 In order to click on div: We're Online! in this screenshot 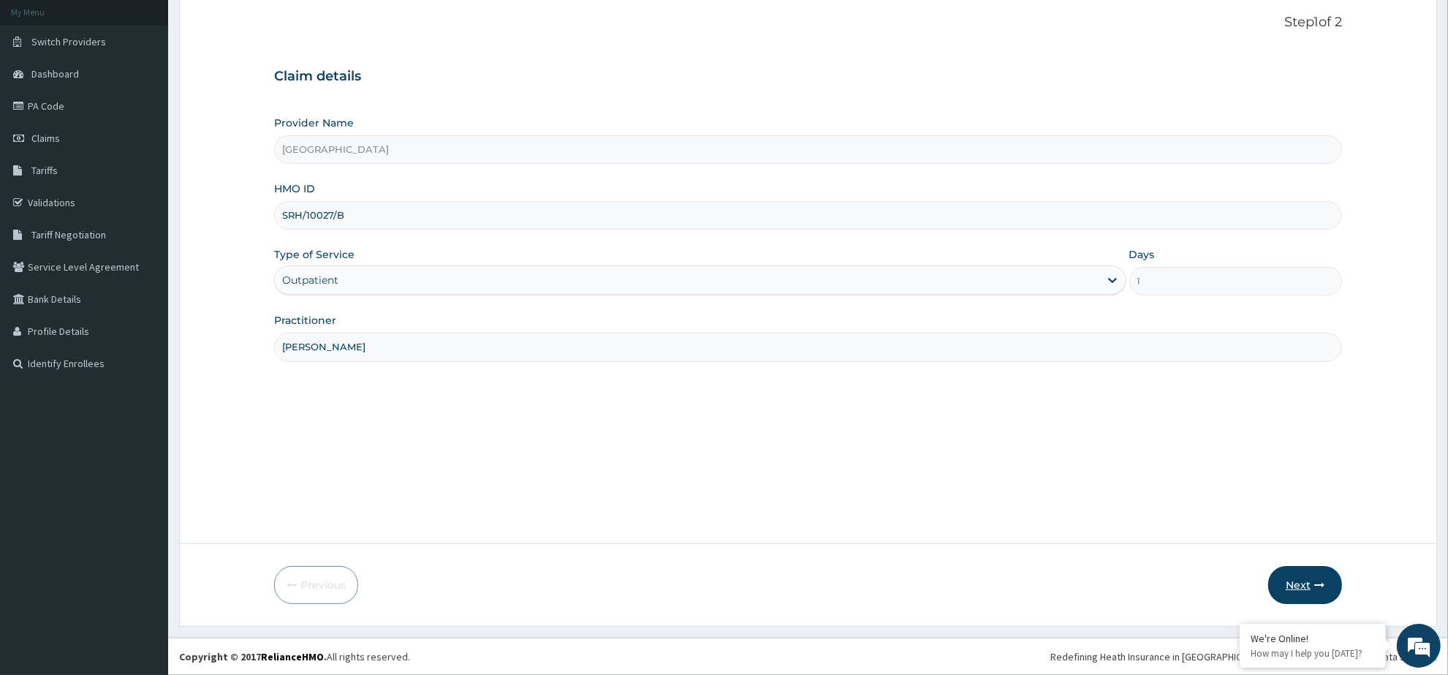, I will do `click(1313, 638)`.